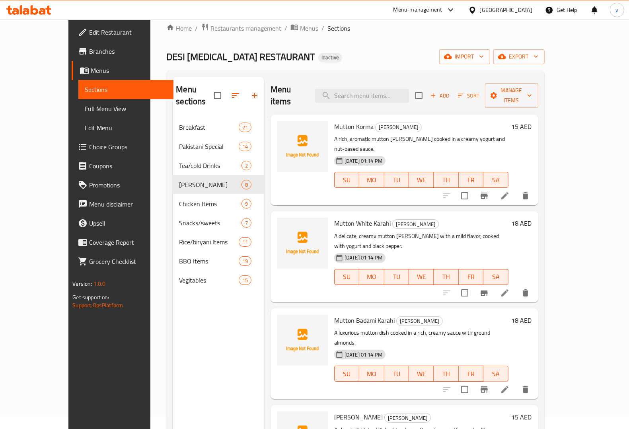 This screenshot has width=629, height=429. Describe the element at coordinates (209, 261) in the screenshot. I see `span: BBQ Items` at that location.